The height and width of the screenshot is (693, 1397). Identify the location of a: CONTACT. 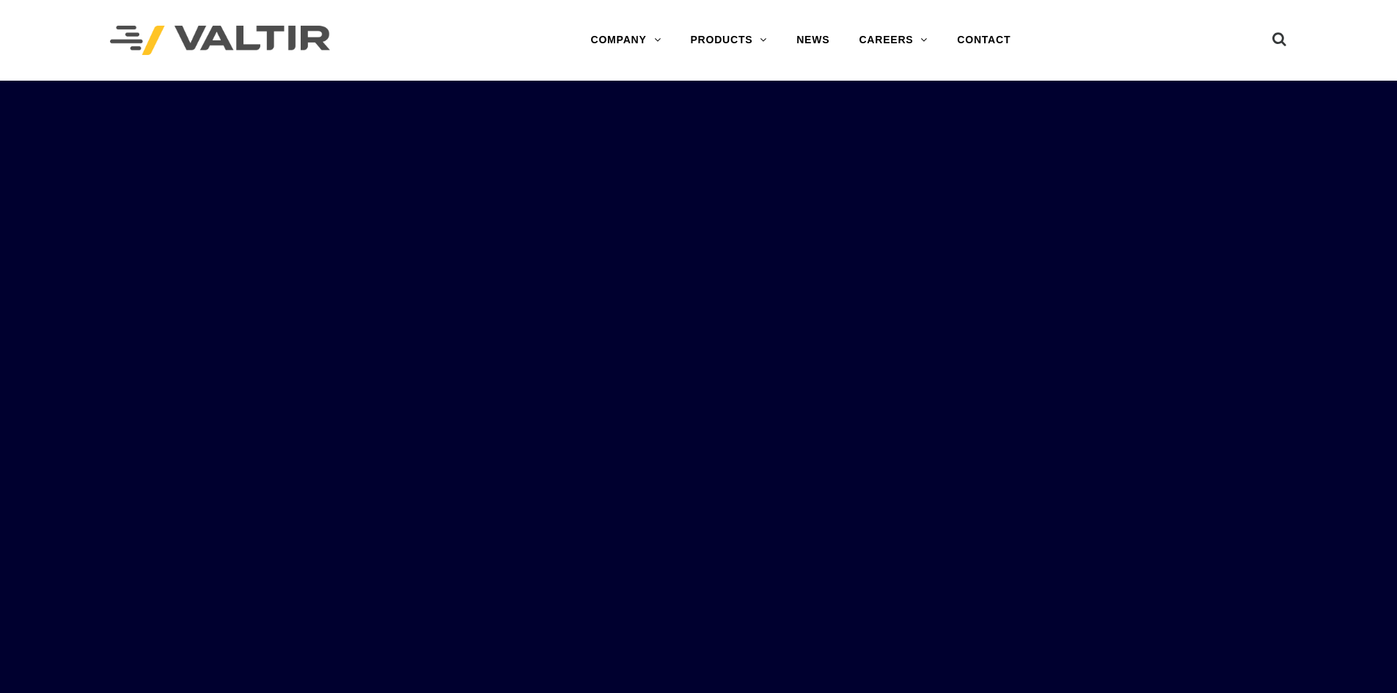
(984, 40).